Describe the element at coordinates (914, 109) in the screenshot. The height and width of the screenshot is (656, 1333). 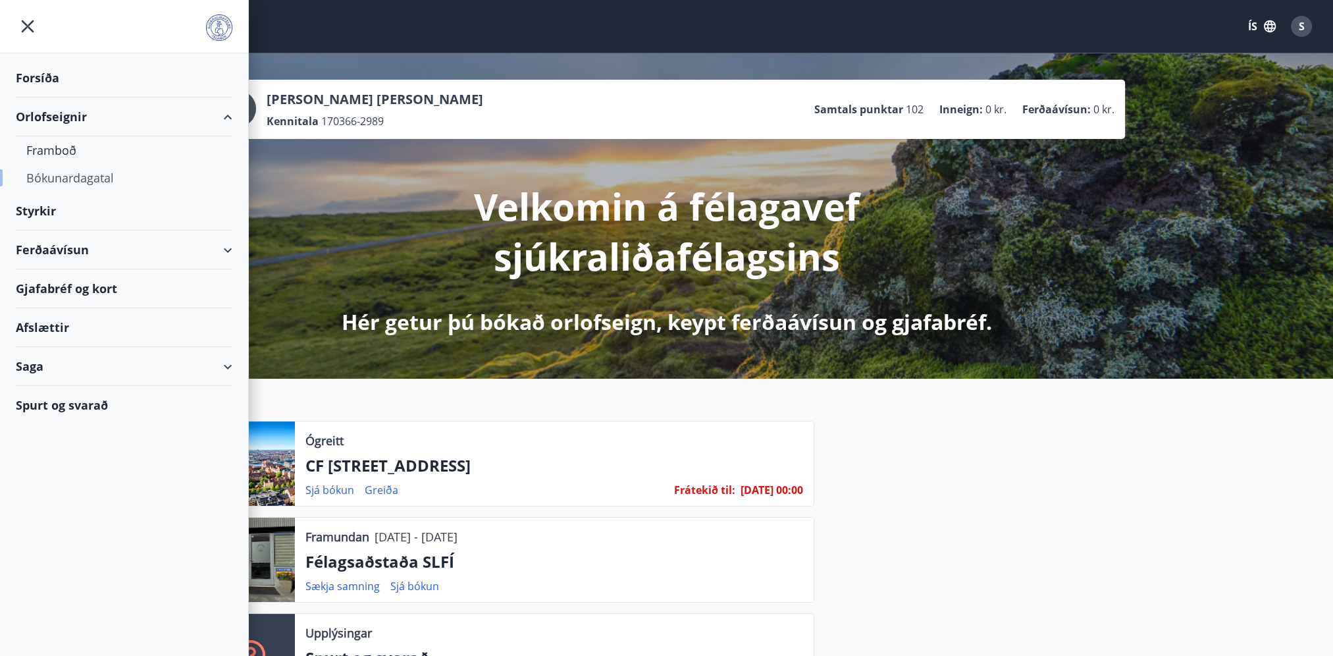
I see `span: 102` at that location.